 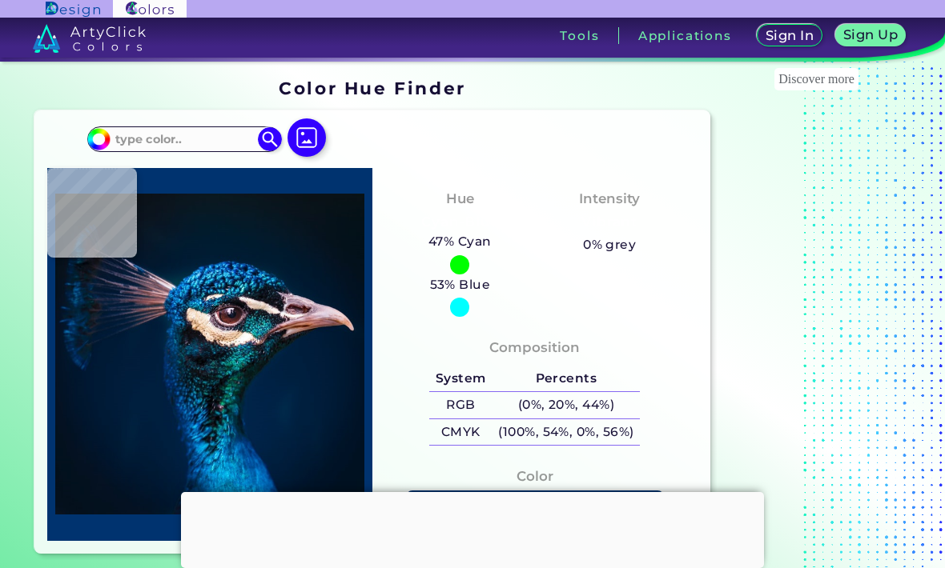 I want to click on h5: Percents, so click(x=566, y=379).